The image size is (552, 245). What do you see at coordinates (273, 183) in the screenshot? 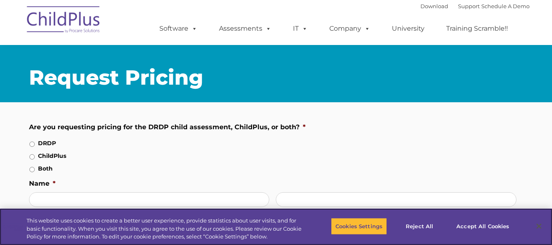
I see `label: Name` at bounding box center [273, 183].